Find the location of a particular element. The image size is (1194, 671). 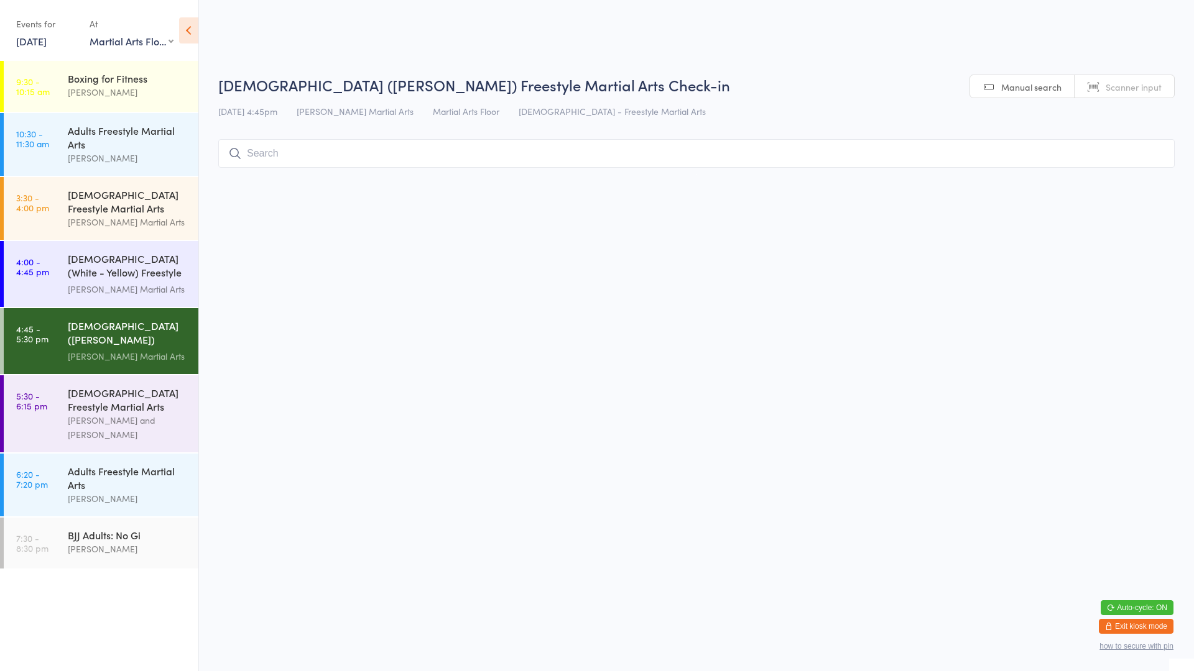

time: 4:45 - 5:30 pm is located at coordinates (32, 334).